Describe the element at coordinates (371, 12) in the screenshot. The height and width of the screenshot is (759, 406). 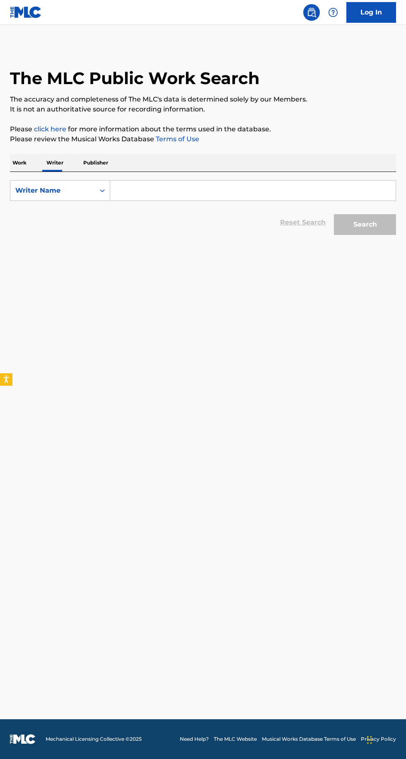
I see `a: Log In` at that location.